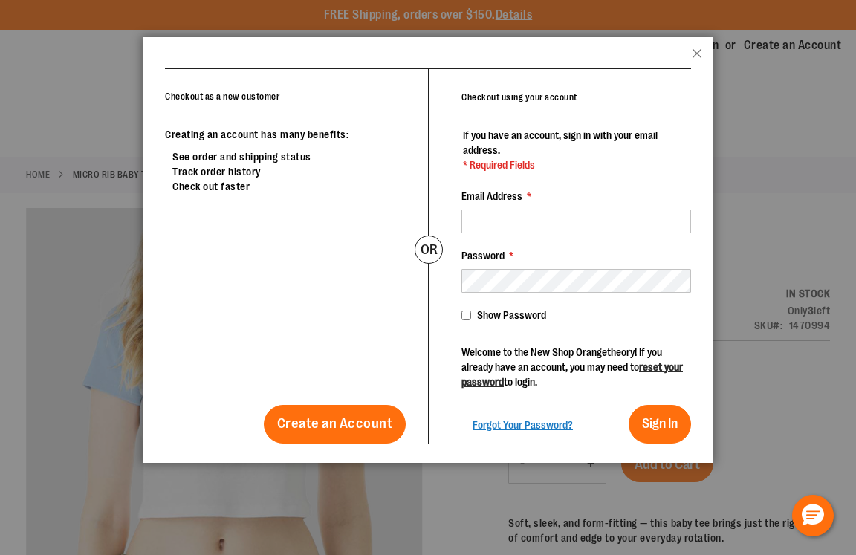 This screenshot has height=555, width=856. I want to click on a: reset your password, so click(572, 375).